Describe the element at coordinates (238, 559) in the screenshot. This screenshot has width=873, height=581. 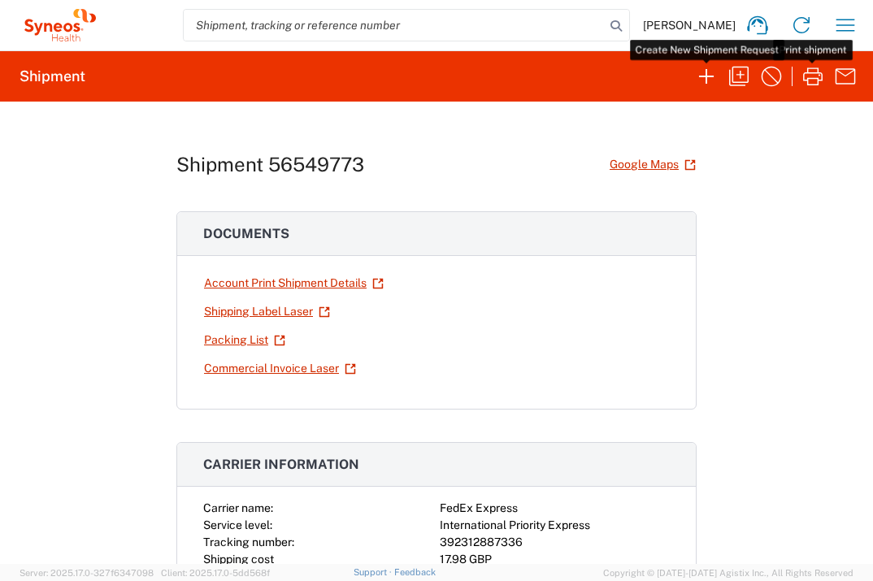
I see `span: Shipping cost` at that location.